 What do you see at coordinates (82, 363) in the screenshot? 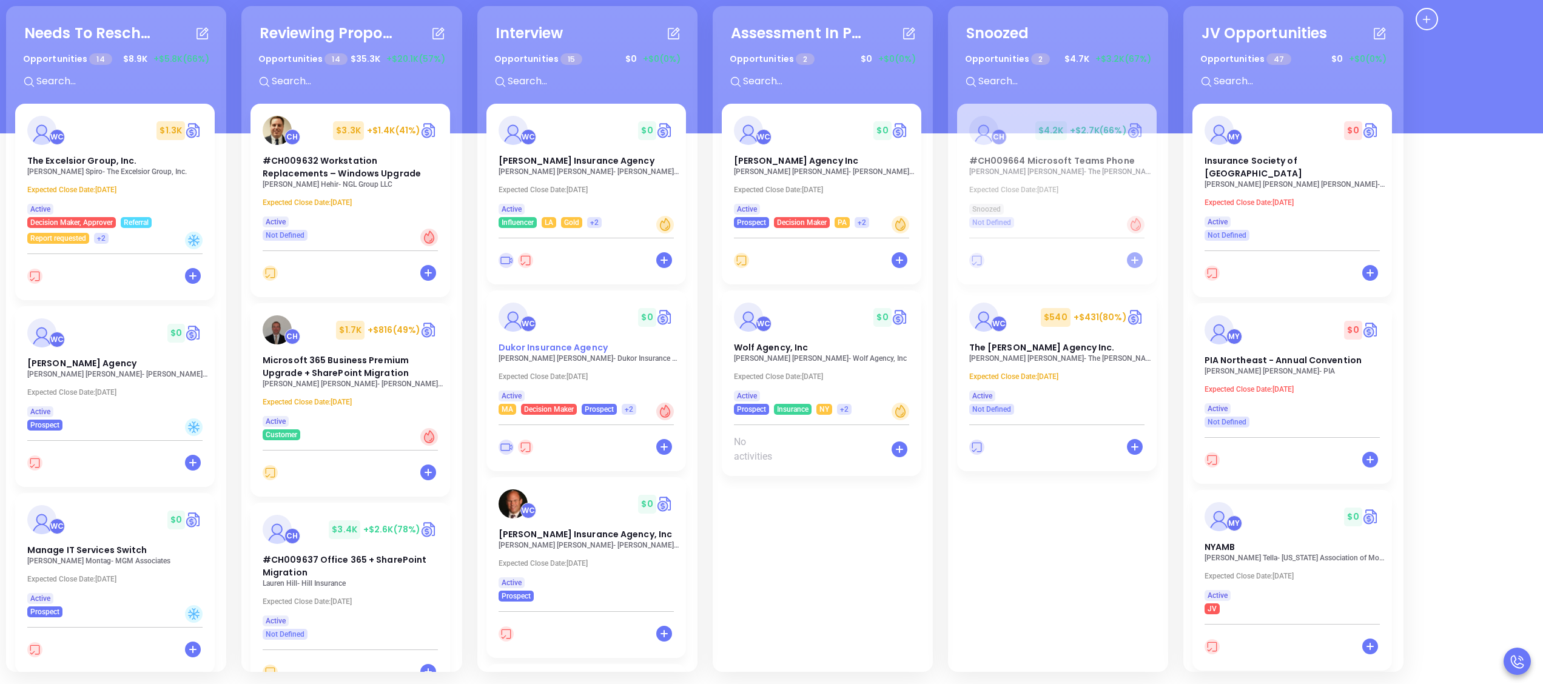
I see `span: Vitale Agency` at bounding box center [82, 363].